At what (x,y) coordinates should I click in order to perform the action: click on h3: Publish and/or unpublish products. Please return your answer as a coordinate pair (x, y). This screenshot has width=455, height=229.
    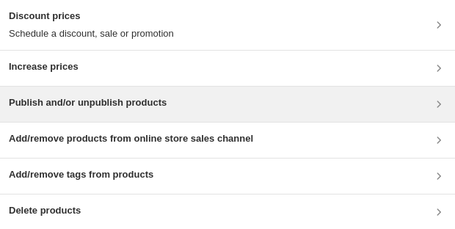
    Looking at the image, I should click on (87, 103).